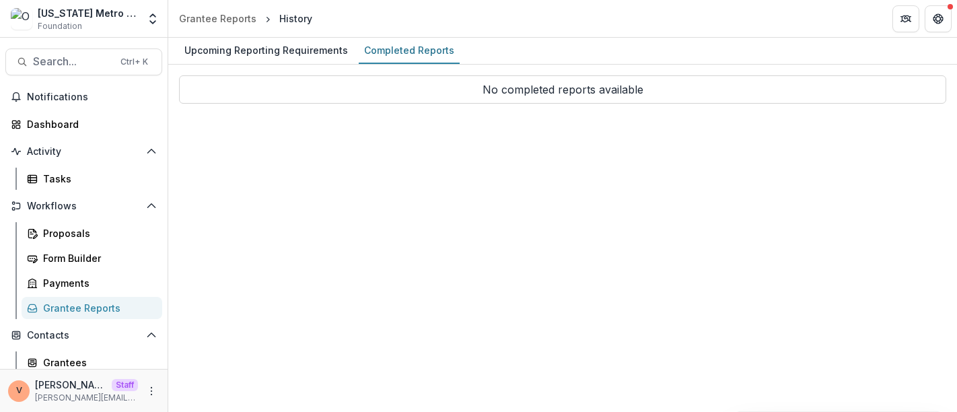 Image resolution: width=957 pixels, height=412 pixels. Describe the element at coordinates (83, 335) in the screenshot. I see `span: Contacts` at that location.